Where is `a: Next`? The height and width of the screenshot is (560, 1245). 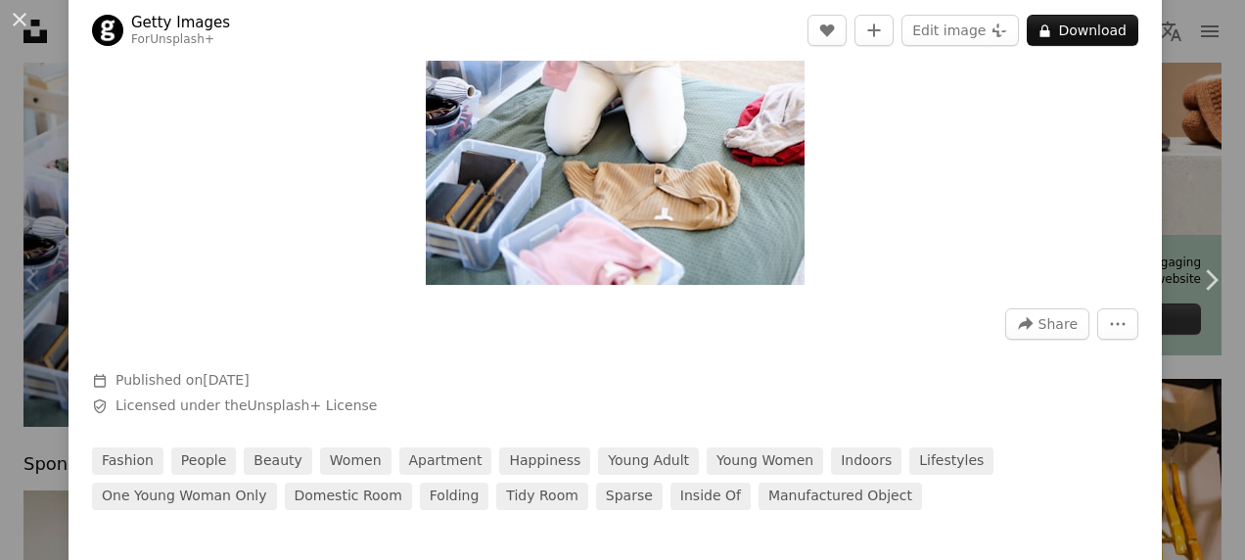
a: Next is located at coordinates (1211, 280).